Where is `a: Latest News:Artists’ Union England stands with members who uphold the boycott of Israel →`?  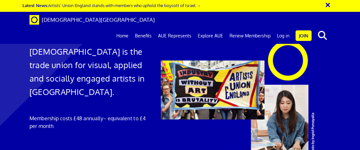
a: Latest News:Artists’ Union England stands with members who uphold the boycott of Israel → is located at coordinates (112, 5).